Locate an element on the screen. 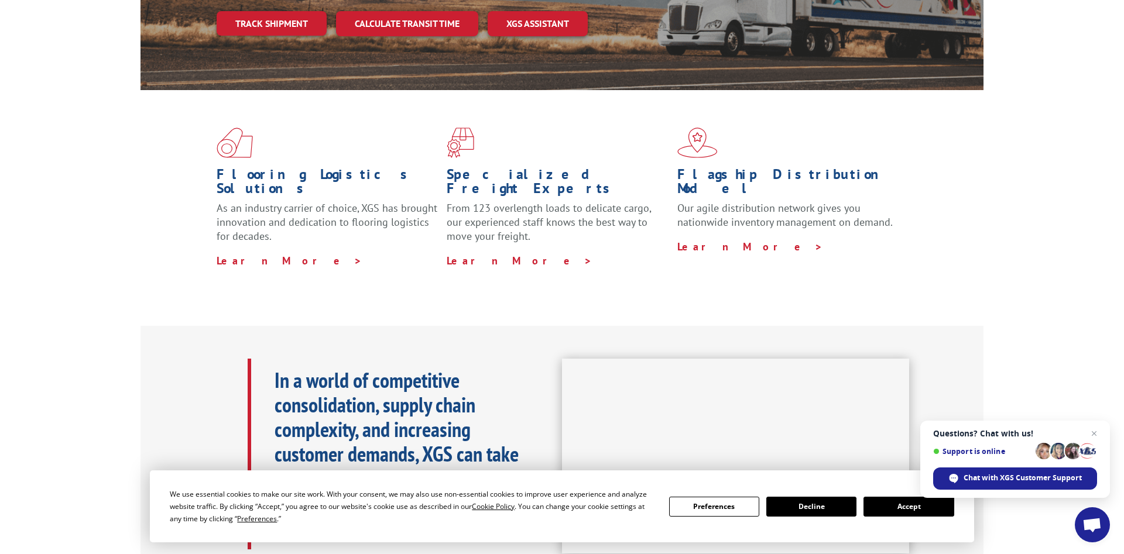 This screenshot has height=554, width=1124. button: Preferences is located at coordinates (714, 507).